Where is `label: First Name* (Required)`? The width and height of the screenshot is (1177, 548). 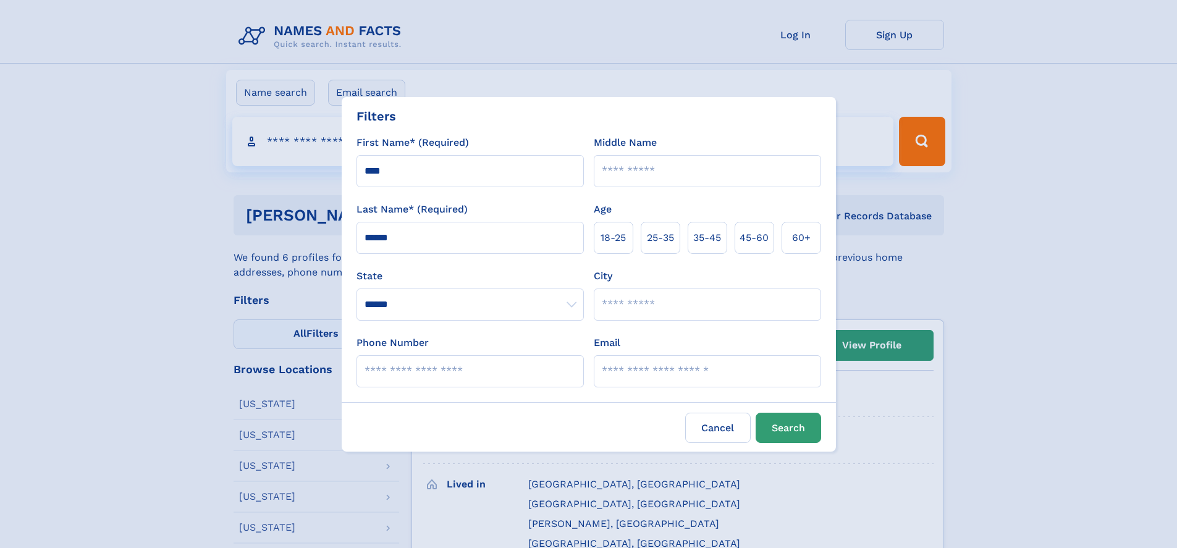 label: First Name* (Required) is located at coordinates (413, 143).